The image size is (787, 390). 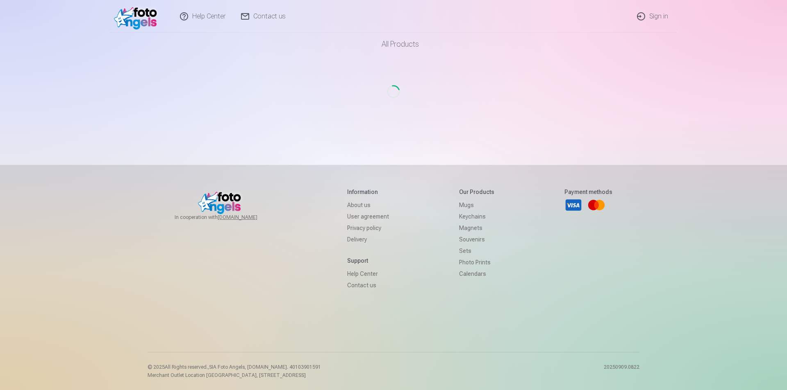 I want to click on a: Mugs, so click(x=476, y=205).